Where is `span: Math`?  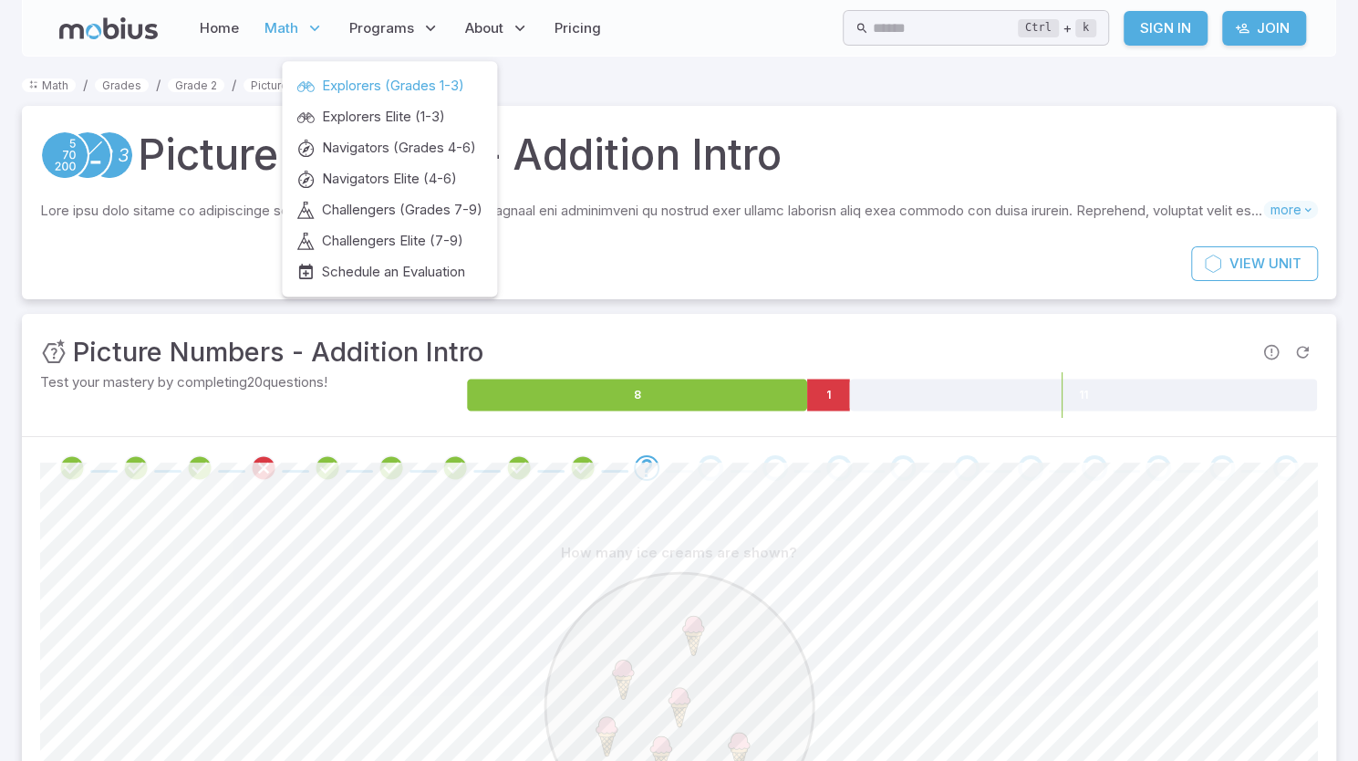 span: Math is located at coordinates (281, 28).